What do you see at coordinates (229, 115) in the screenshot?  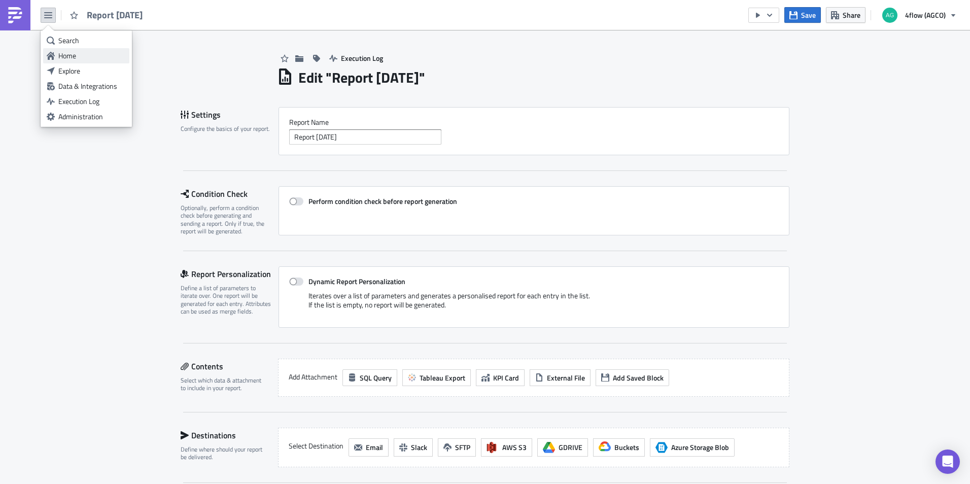 I see `div: Settings` at bounding box center [229, 115].